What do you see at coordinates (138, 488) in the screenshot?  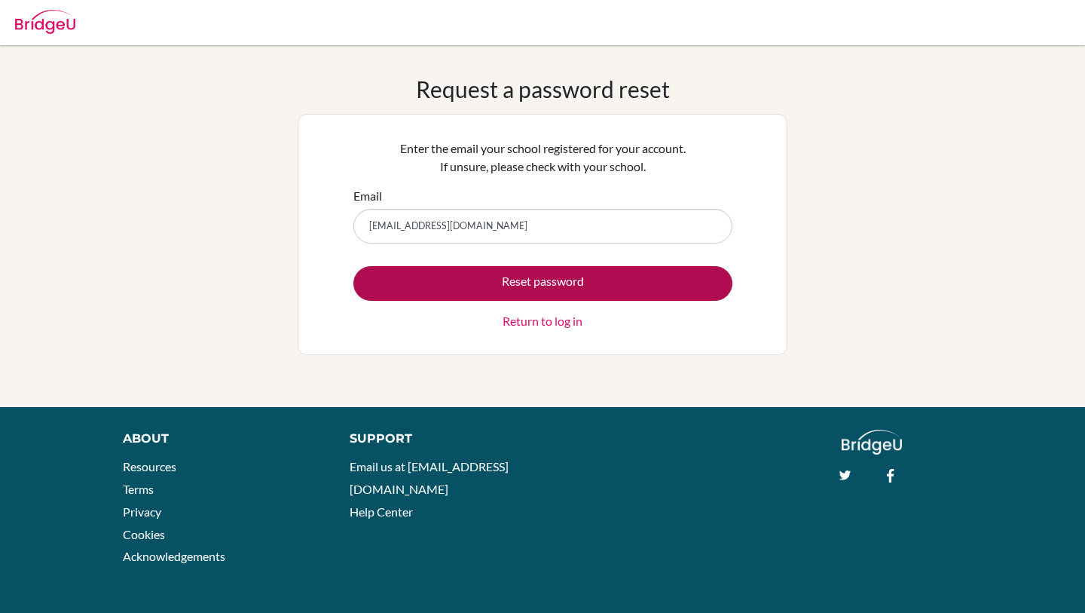 I see `a: Terms` at bounding box center [138, 488].